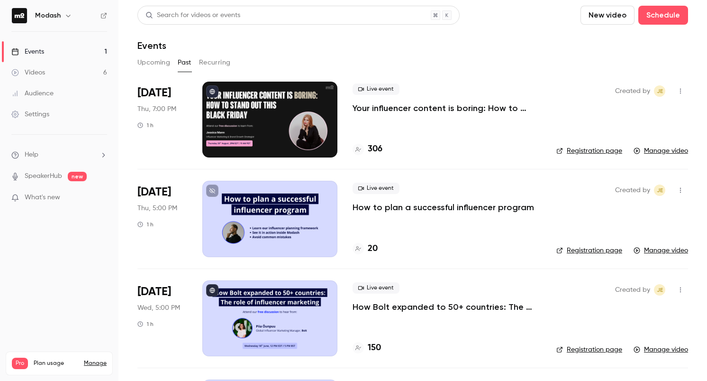 This screenshot has height=381, width=707. What do you see at coordinates (27, 52) in the screenshot?
I see `div: Events` at bounding box center [27, 52].